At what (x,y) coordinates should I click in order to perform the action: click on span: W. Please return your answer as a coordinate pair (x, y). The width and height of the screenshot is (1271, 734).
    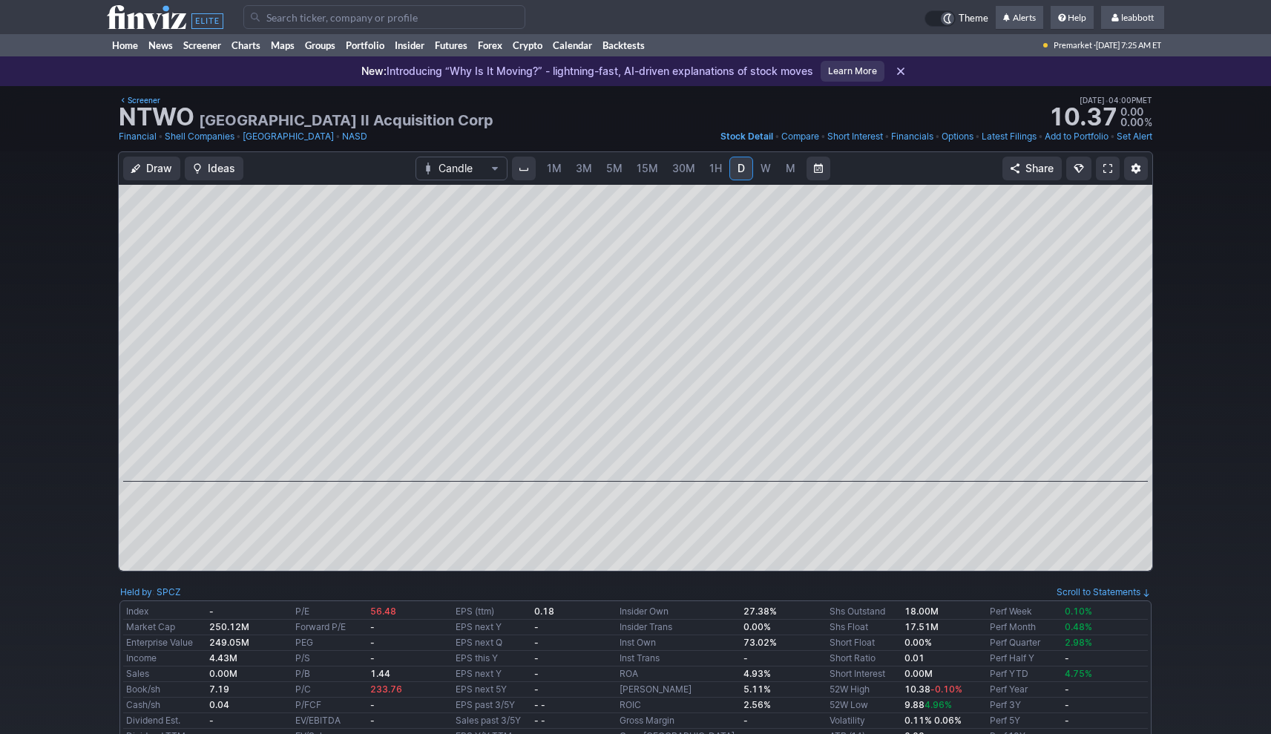
    Looking at the image, I should click on (766, 168).